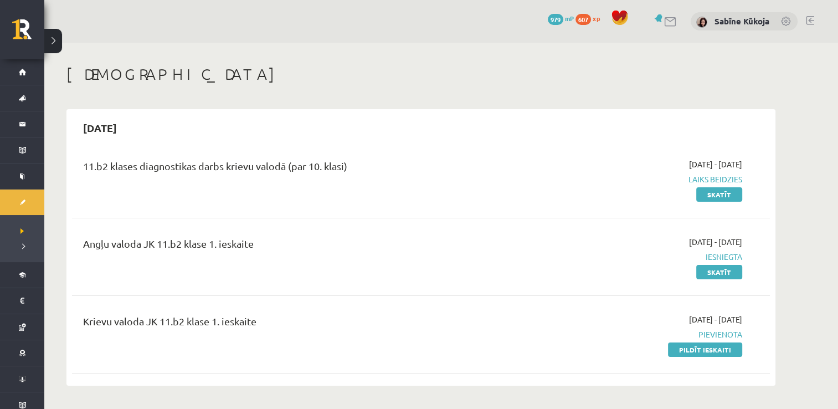  I want to click on div: Krievu valoda JK 11.b2 klase 1. ieskaite, so click(300, 323).